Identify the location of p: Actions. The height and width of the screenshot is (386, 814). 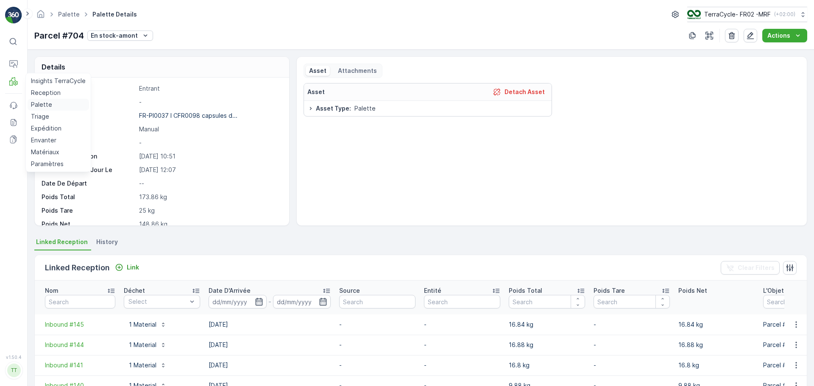
(779, 36).